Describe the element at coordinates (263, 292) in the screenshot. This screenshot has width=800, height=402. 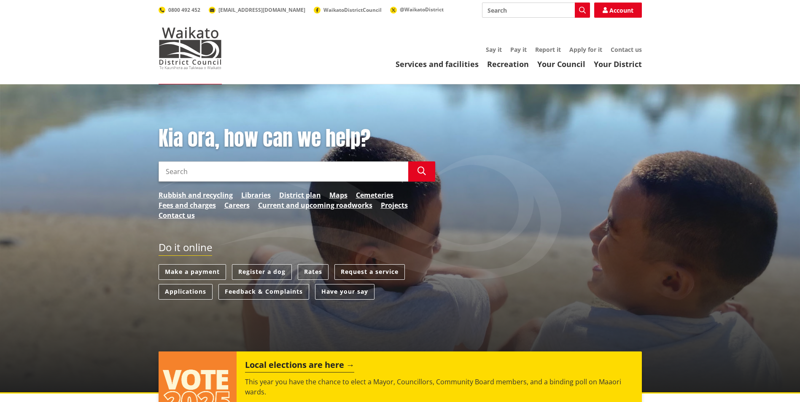
I see `a: Feedback & Complaints` at that location.